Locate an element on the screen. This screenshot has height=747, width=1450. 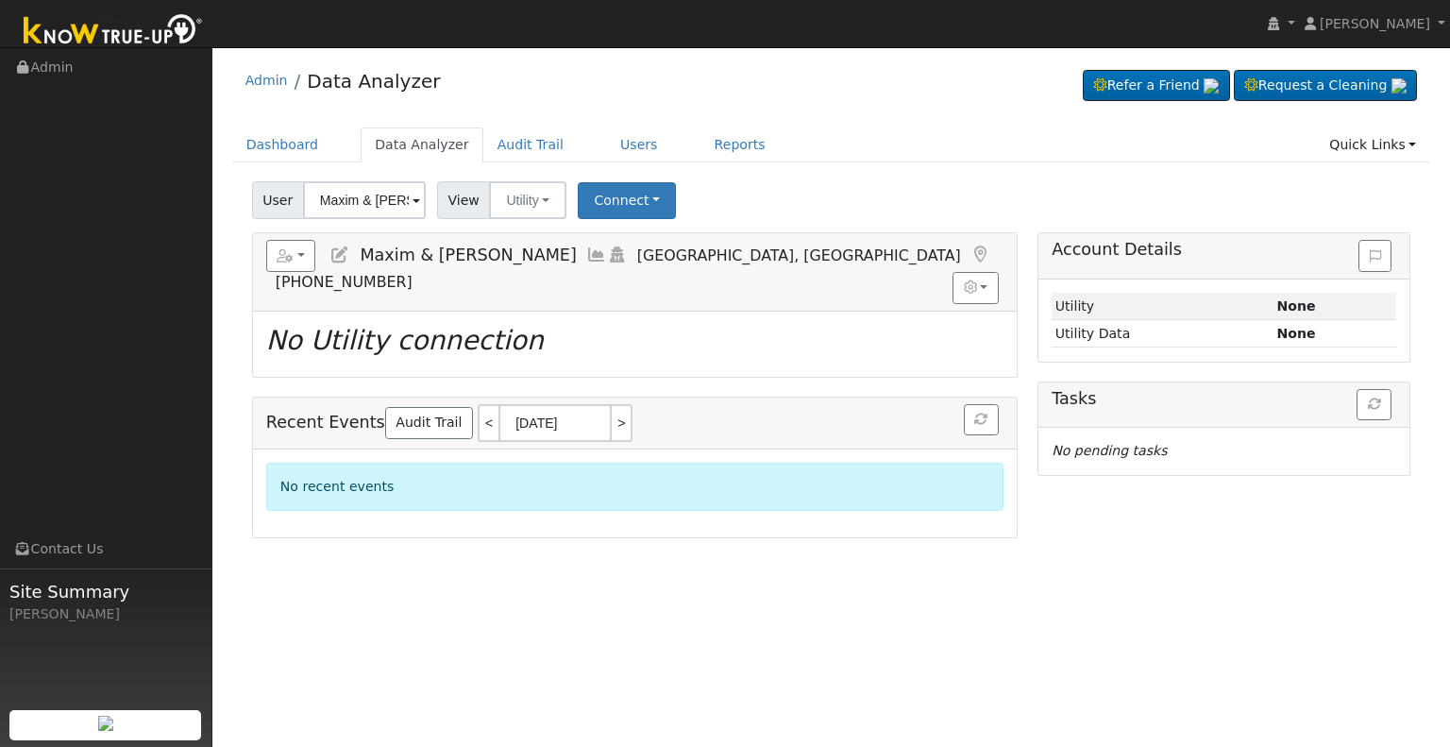
a: Login As (last Never) is located at coordinates (617, 255).